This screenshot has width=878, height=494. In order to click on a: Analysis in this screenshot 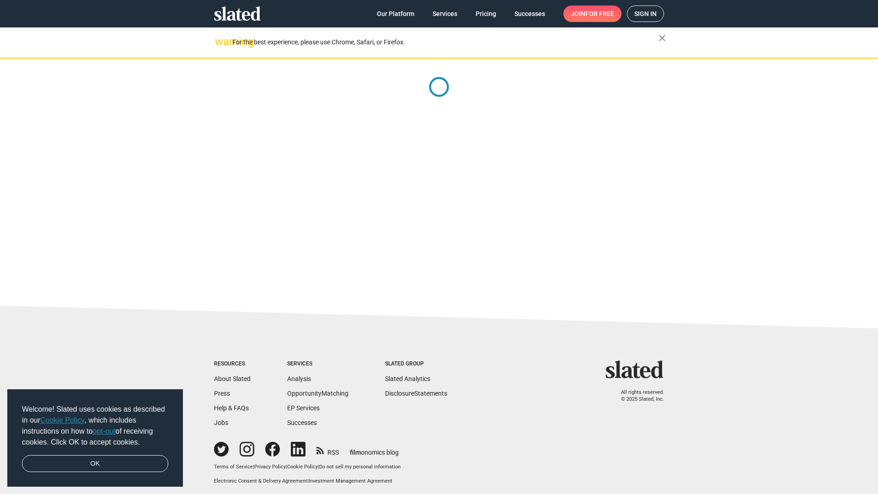, I will do `click(299, 378)`.